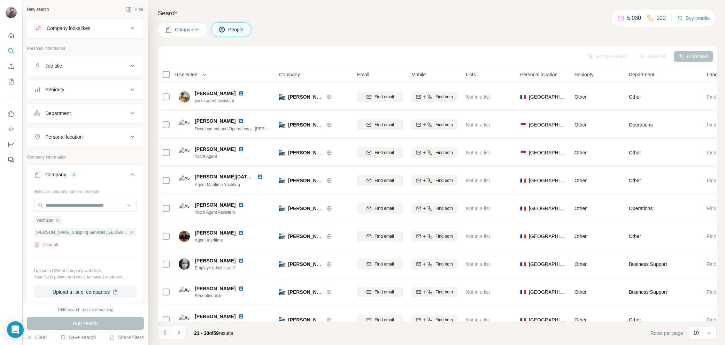 This screenshot has height=345, width=725. Describe the element at coordinates (38, 9) in the screenshot. I see `div: New search` at that location.